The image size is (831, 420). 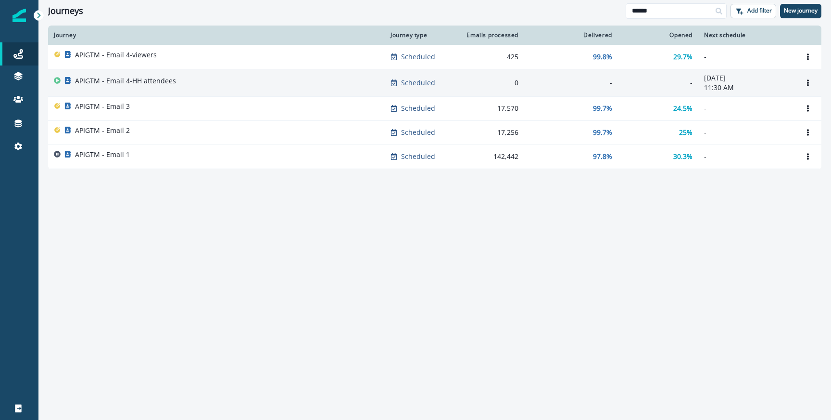 I want to click on p: Add filter, so click(x=760, y=11).